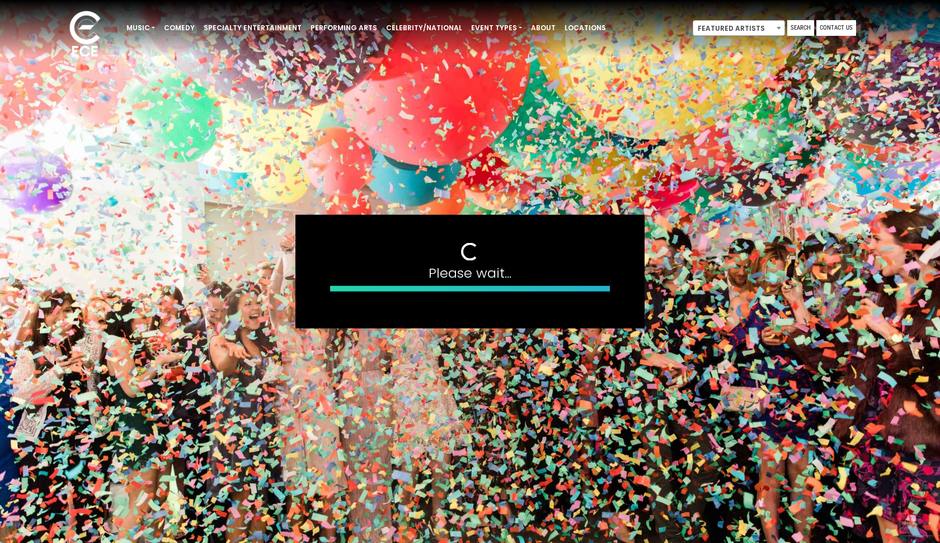 This screenshot has height=543, width=940. Describe the element at coordinates (836, 28) in the screenshot. I see `a: Contact Us` at that location.